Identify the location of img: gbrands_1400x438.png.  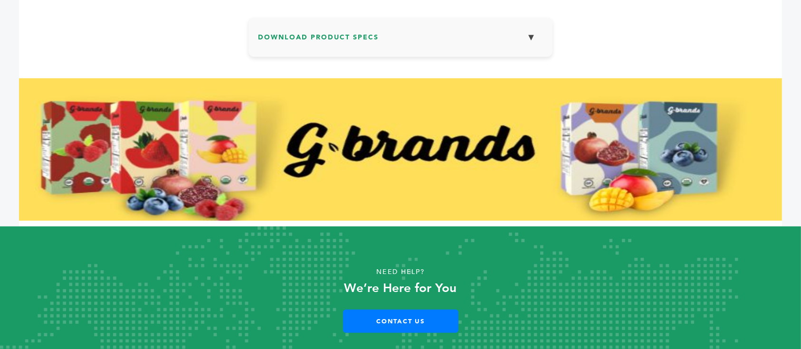
(400, 150).